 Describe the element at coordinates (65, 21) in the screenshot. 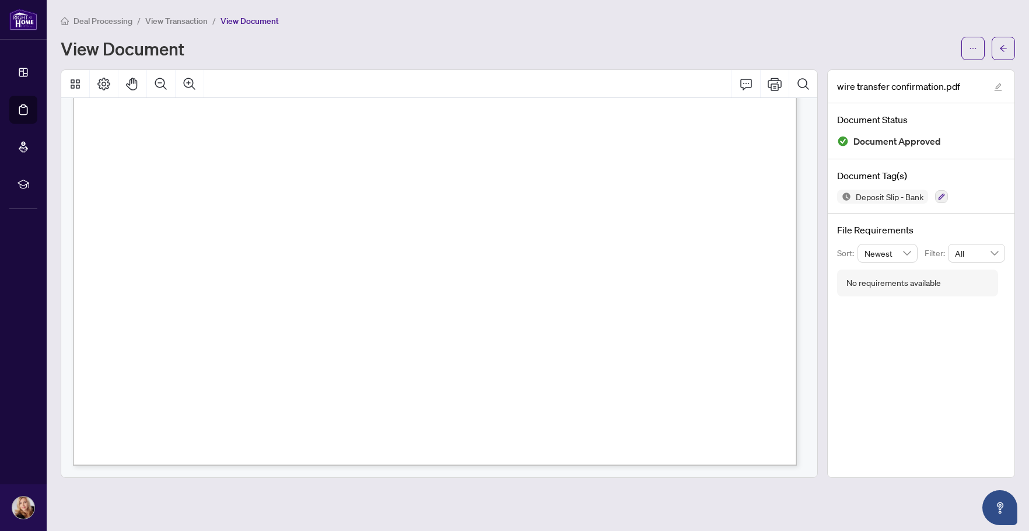

I see `span: home` at that location.